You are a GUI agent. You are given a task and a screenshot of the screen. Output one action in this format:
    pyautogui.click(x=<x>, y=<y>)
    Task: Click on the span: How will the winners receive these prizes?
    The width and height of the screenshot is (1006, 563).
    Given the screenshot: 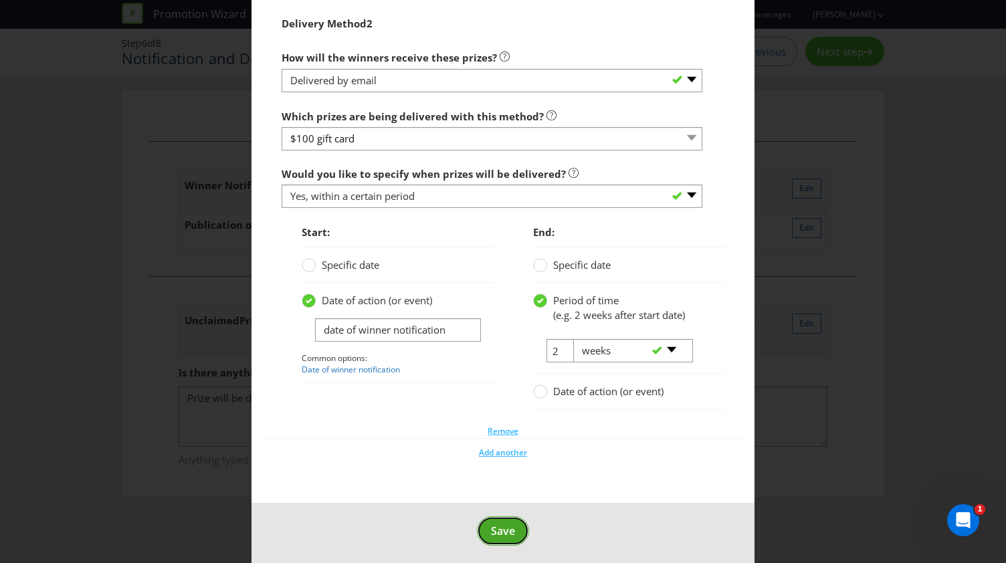 What is the action you would take?
    pyautogui.click(x=389, y=58)
    